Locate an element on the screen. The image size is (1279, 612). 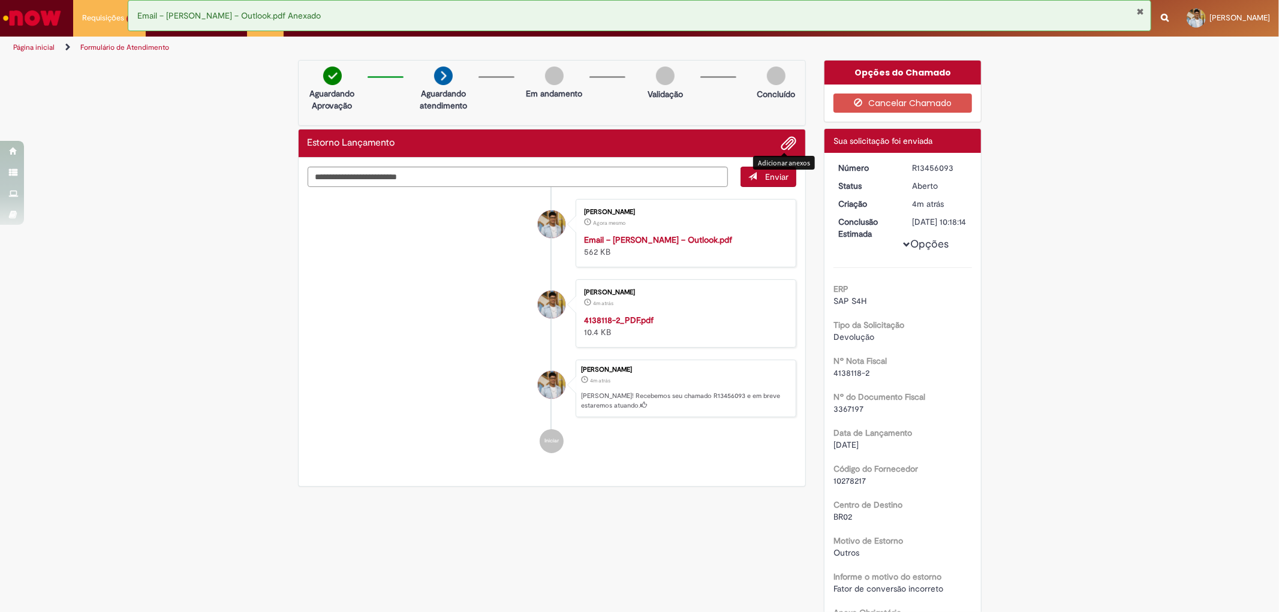
img: ServiceNow is located at coordinates (32, 18).